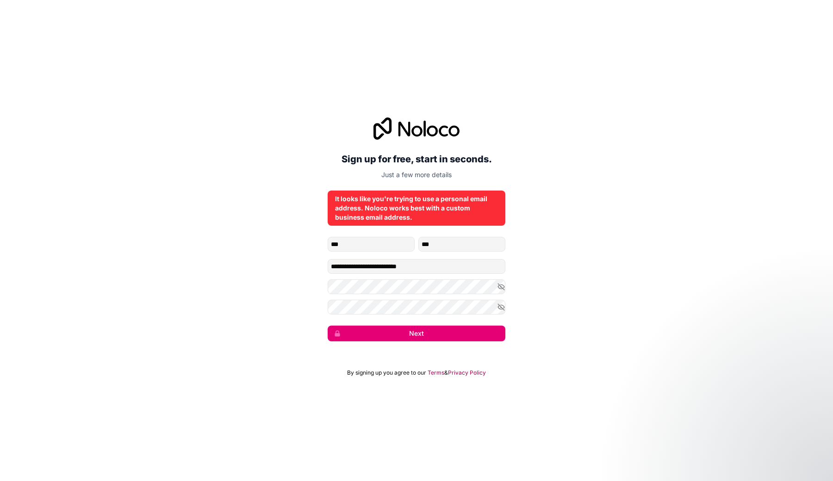  Describe the element at coordinates (436, 373) in the screenshot. I see `a: Terms` at that location.